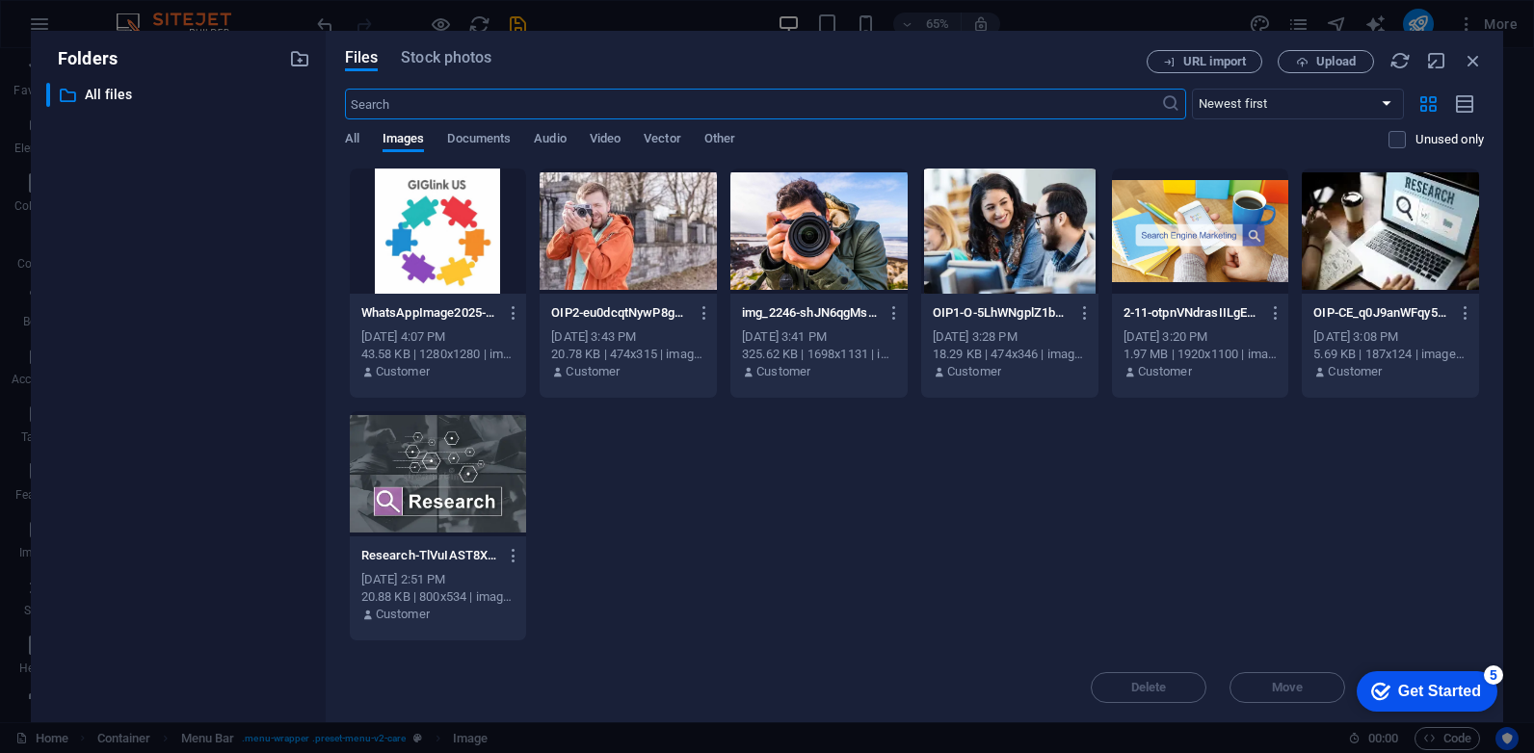  Describe the element at coordinates (429, 313) in the screenshot. I see `p: WhatsAppImage2025-09-06at14.17.39_39f2d8f7-0_ezbYroShq_CH8qeqVCCQ.jpg` at that location.